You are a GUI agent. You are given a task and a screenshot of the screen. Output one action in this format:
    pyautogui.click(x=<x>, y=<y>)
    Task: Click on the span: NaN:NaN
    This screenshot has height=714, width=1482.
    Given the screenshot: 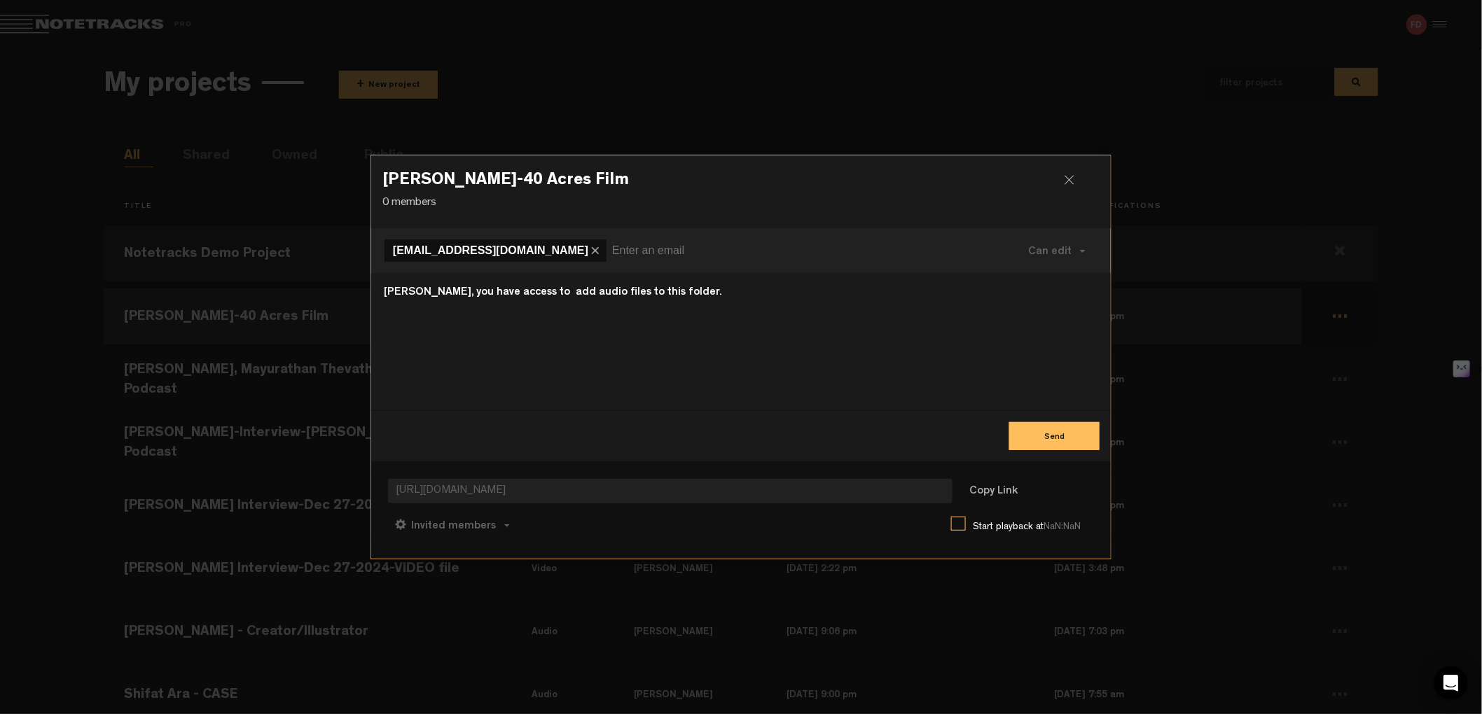 What is the action you would take?
    pyautogui.click(x=1062, y=527)
    